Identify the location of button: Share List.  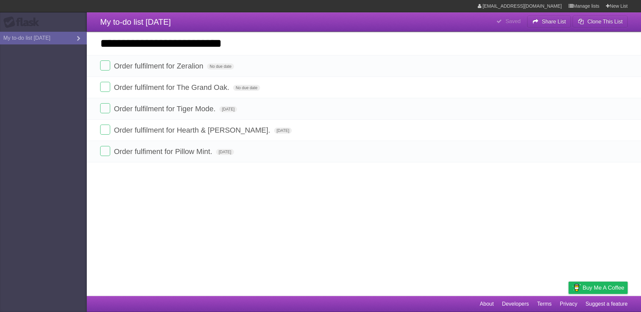
(549, 22).